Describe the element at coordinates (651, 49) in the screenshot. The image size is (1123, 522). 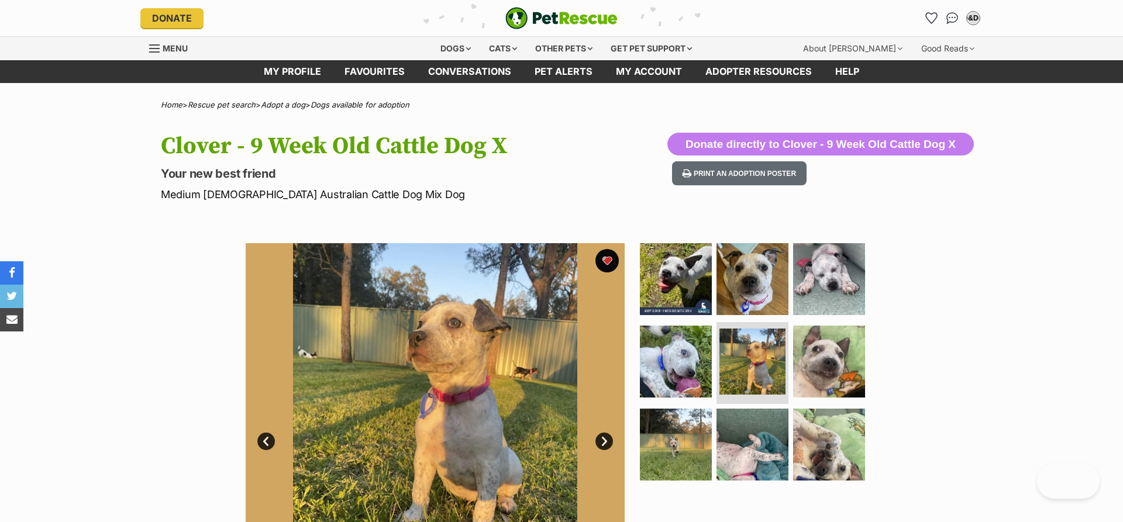
I see `div: Get pet support` at that location.